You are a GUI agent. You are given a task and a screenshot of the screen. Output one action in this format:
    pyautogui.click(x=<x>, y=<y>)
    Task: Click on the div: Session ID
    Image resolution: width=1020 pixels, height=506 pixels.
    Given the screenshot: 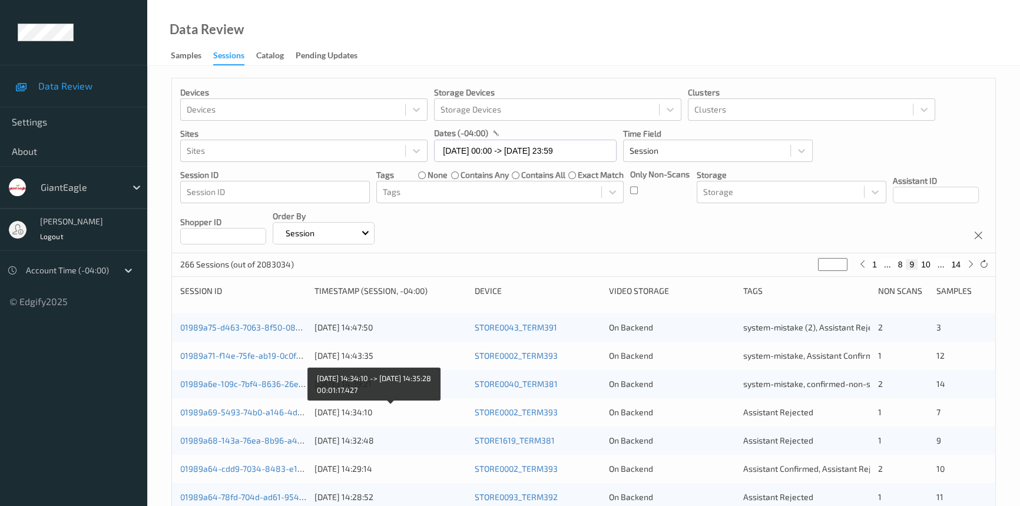 What is the action you would take?
    pyautogui.click(x=243, y=291)
    